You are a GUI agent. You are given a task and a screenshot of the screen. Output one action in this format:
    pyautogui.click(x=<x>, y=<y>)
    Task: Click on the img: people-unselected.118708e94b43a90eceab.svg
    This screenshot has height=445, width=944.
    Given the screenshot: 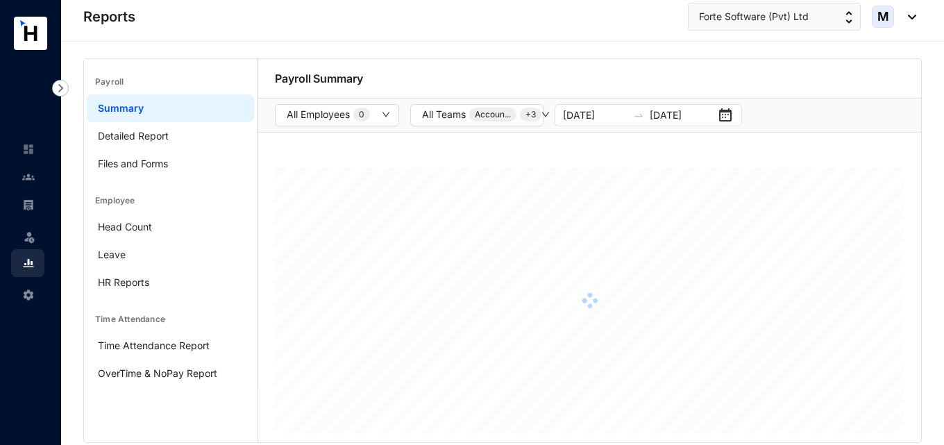 What is the action you would take?
    pyautogui.click(x=28, y=177)
    